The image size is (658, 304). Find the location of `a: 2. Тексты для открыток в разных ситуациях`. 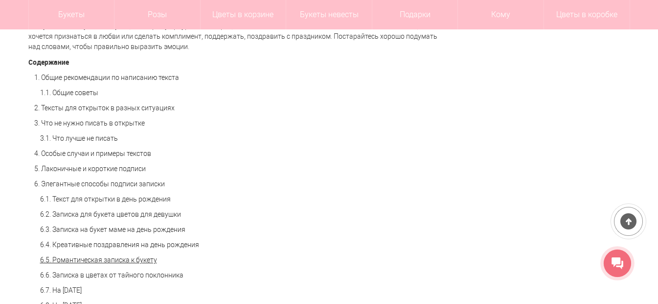

a: 2. Тексты для открыток в разных ситуациях is located at coordinates (104, 108).